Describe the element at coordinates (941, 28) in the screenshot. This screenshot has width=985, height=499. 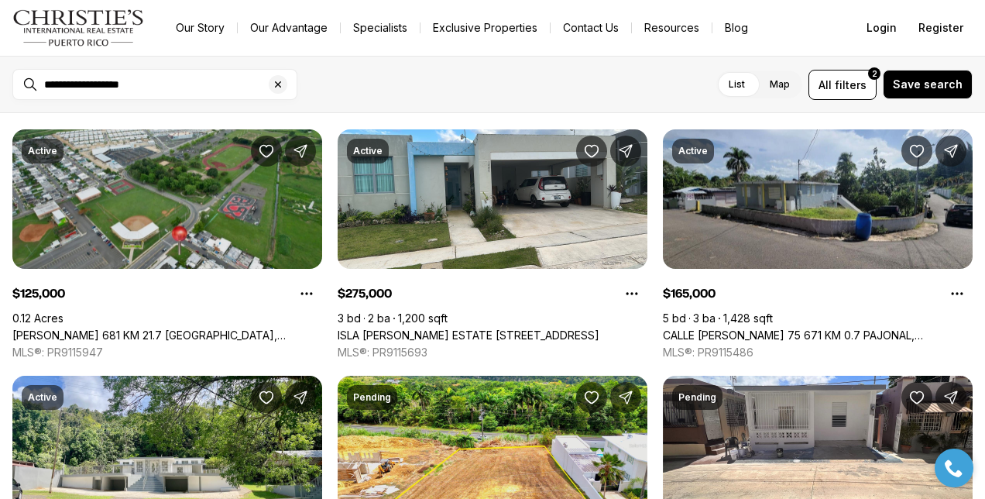
I see `span: Register` at that location.